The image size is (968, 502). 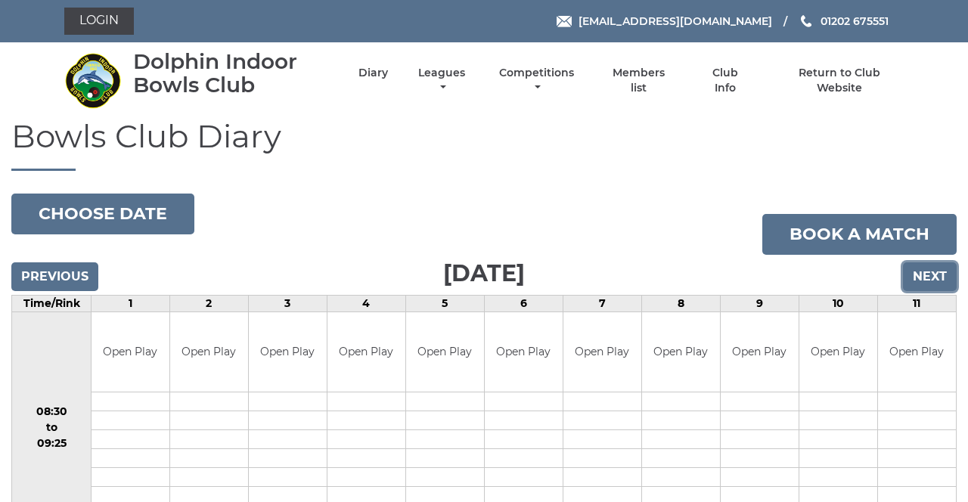 What do you see at coordinates (838, 304) in the screenshot?
I see `td: 10` at bounding box center [838, 304].